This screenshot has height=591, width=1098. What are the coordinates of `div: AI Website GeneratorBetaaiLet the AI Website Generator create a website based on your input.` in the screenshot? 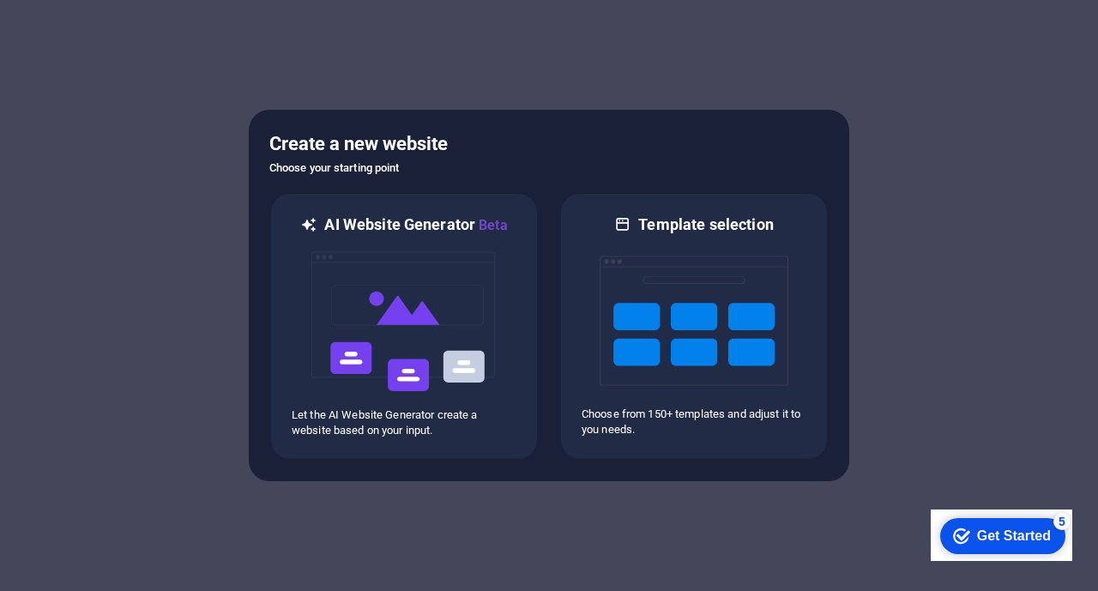 It's located at (404, 326).